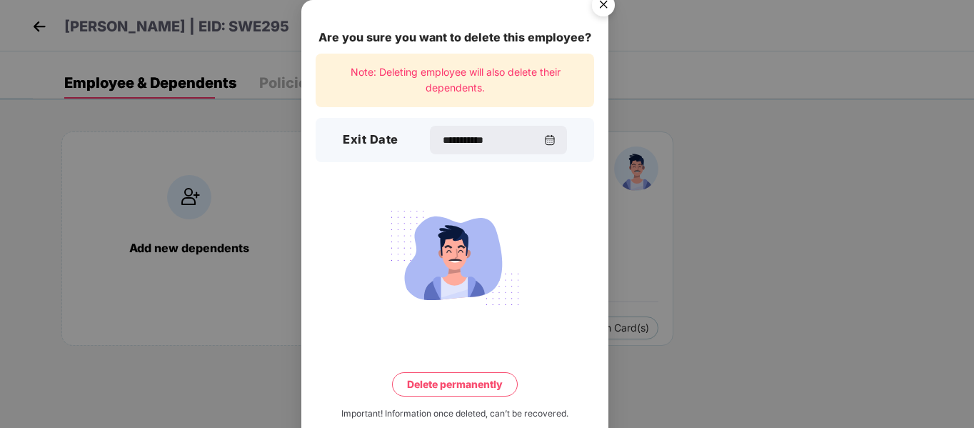  What do you see at coordinates (455, 414) in the screenshot?
I see `div: Important! Information once deleted, can’t be recovered.` at bounding box center [455, 414].